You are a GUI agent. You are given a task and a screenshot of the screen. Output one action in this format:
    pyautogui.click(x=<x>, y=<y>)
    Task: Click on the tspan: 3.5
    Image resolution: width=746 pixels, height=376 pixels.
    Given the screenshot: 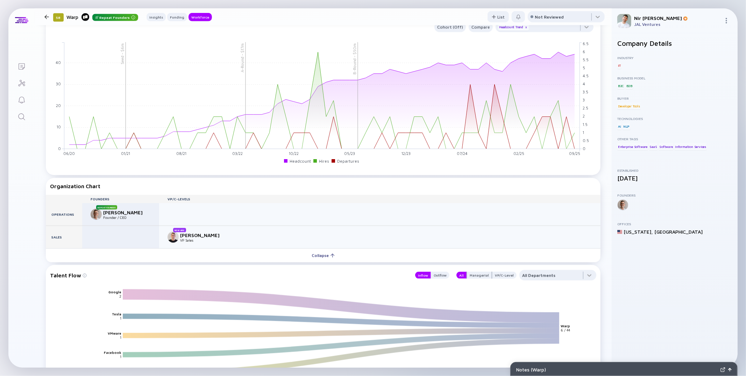 What is the action you would take?
    pyautogui.click(x=586, y=92)
    